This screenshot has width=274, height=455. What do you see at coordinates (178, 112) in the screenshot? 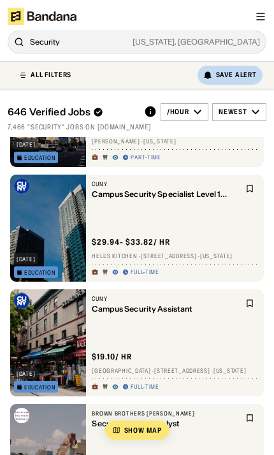
I see `div: /hour` at bounding box center [178, 112].